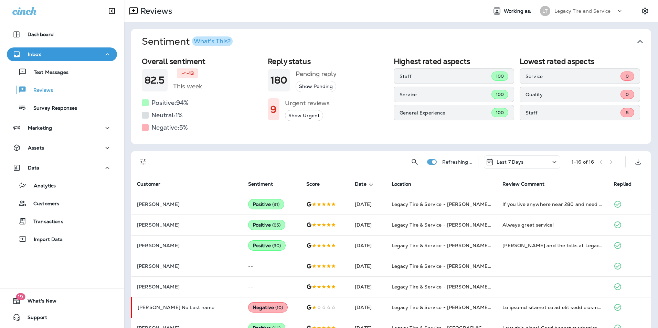 The width and height of the screenshot is (658, 328). Describe the element at coordinates (41, 186) in the screenshot. I see `p: Analytics` at that location.